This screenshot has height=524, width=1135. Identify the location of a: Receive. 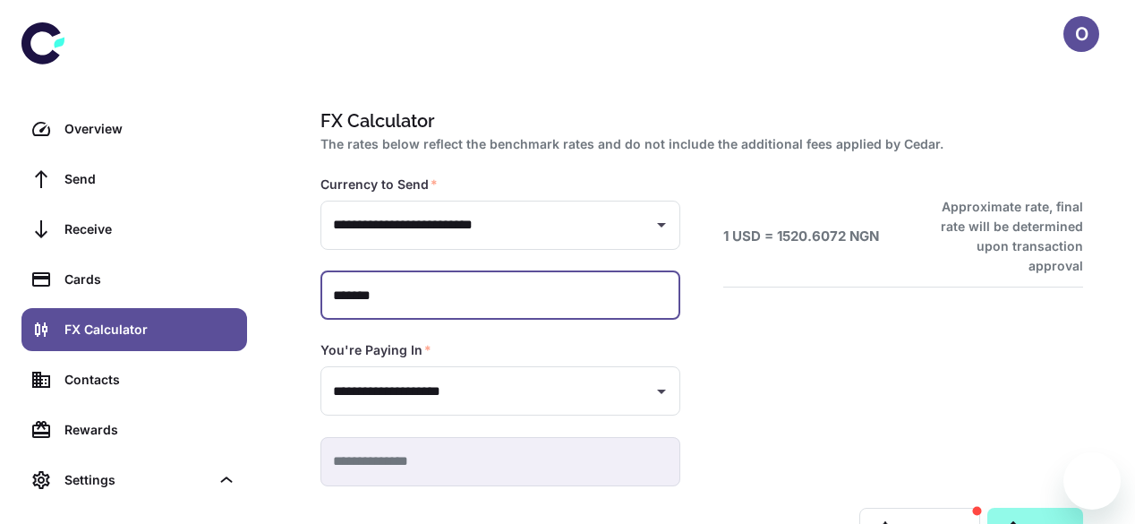
(134, 229).